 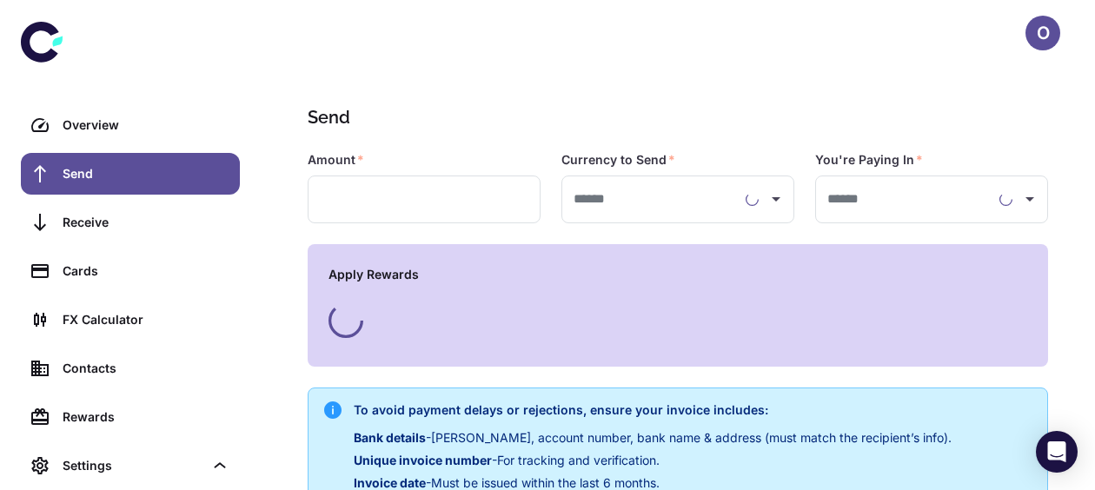 What do you see at coordinates (130, 174) in the screenshot?
I see `a: Send` at bounding box center [130, 174].